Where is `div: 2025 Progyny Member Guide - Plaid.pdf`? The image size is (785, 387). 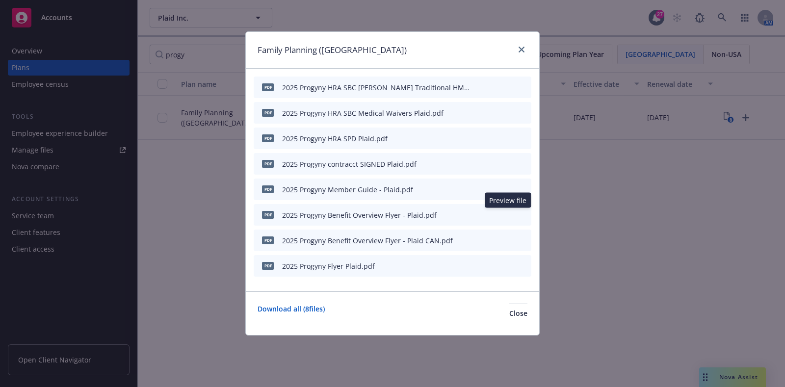
div: 2025 Progyny Member Guide - Plaid.pdf is located at coordinates (347, 189).